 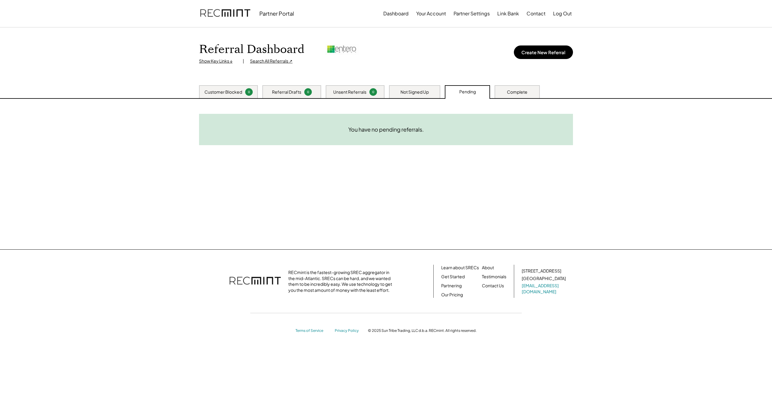 I want to click on a: Partnering, so click(x=451, y=286).